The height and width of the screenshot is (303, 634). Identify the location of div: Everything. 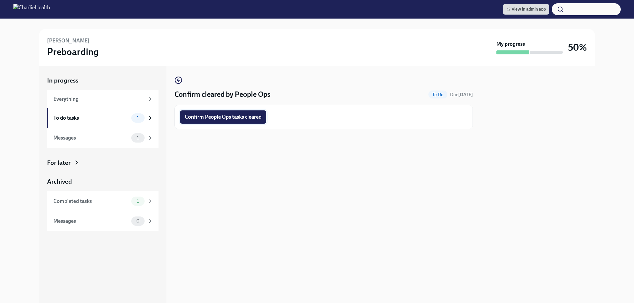
(99, 99).